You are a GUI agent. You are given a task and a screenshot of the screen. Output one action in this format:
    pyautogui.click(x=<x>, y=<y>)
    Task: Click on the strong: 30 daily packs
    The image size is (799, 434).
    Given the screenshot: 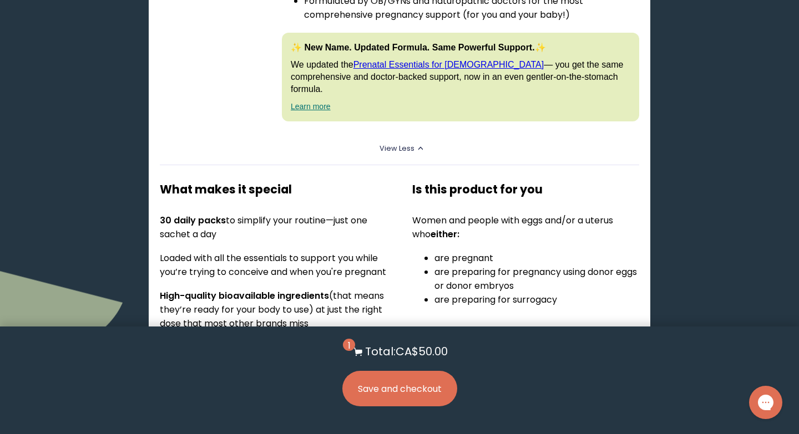 What is the action you would take?
    pyautogui.click(x=193, y=220)
    